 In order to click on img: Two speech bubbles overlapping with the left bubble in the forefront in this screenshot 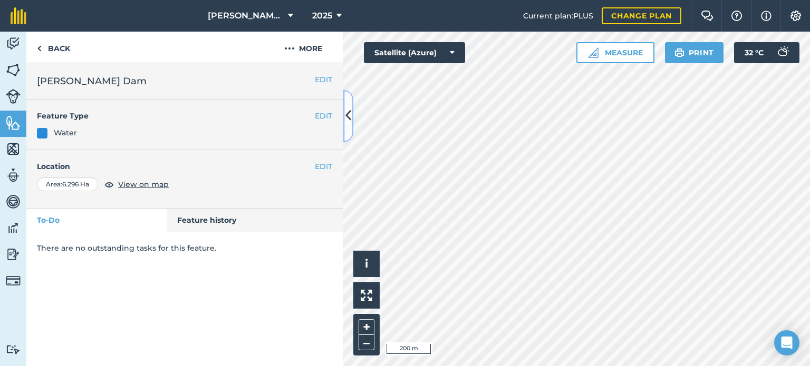, I will do `click(707, 16)`.